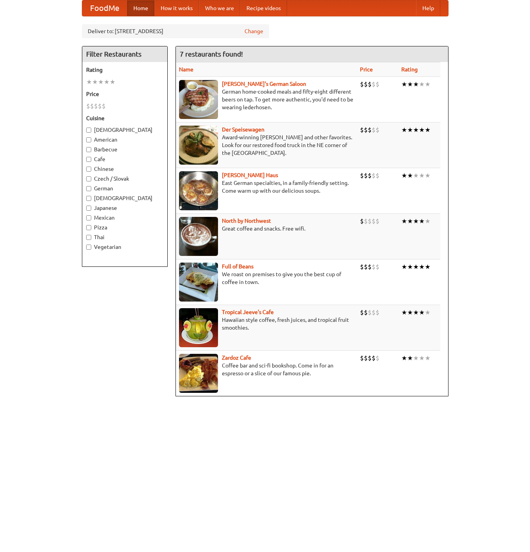 This screenshot has height=552, width=530. What do you see at coordinates (266, 324) in the screenshot?
I see `p: Hawaiian style coffee, fresh juices, and tropical fruit smoothies.` at bounding box center [266, 324].